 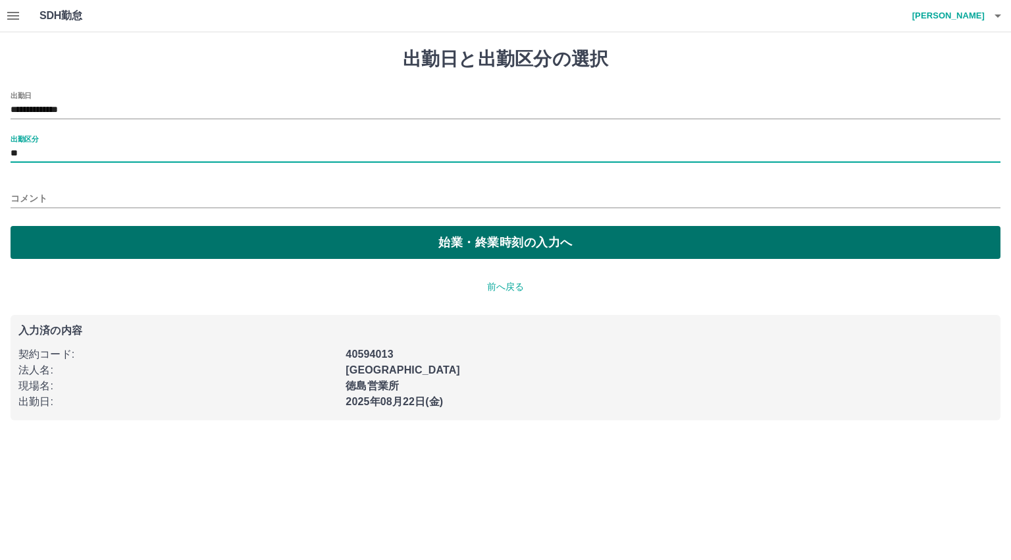 What do you see at coordinates (178, 402) in the screenshot?
I see `p: 出勤日 :` at bounding box center [178, 402].